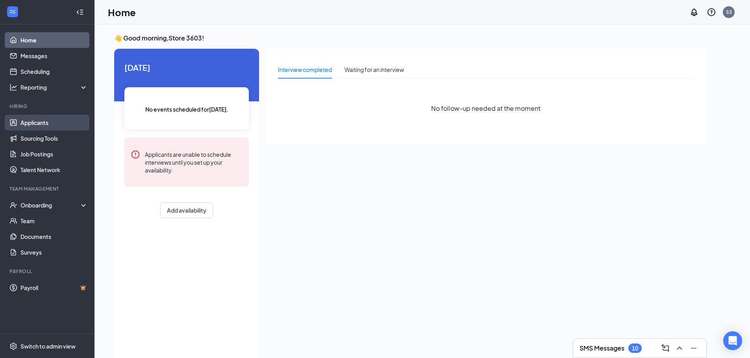 This screenshot has width=750, height=358. What do you see at coordinates (732, 341) in the screenshot?
I see `div: Open Intercom Messenger` at bounding box center [732, 341].